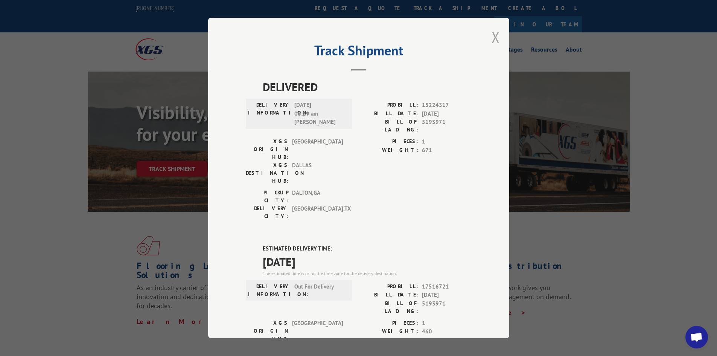  I want to click on span: 15224317, so click(447, 105).